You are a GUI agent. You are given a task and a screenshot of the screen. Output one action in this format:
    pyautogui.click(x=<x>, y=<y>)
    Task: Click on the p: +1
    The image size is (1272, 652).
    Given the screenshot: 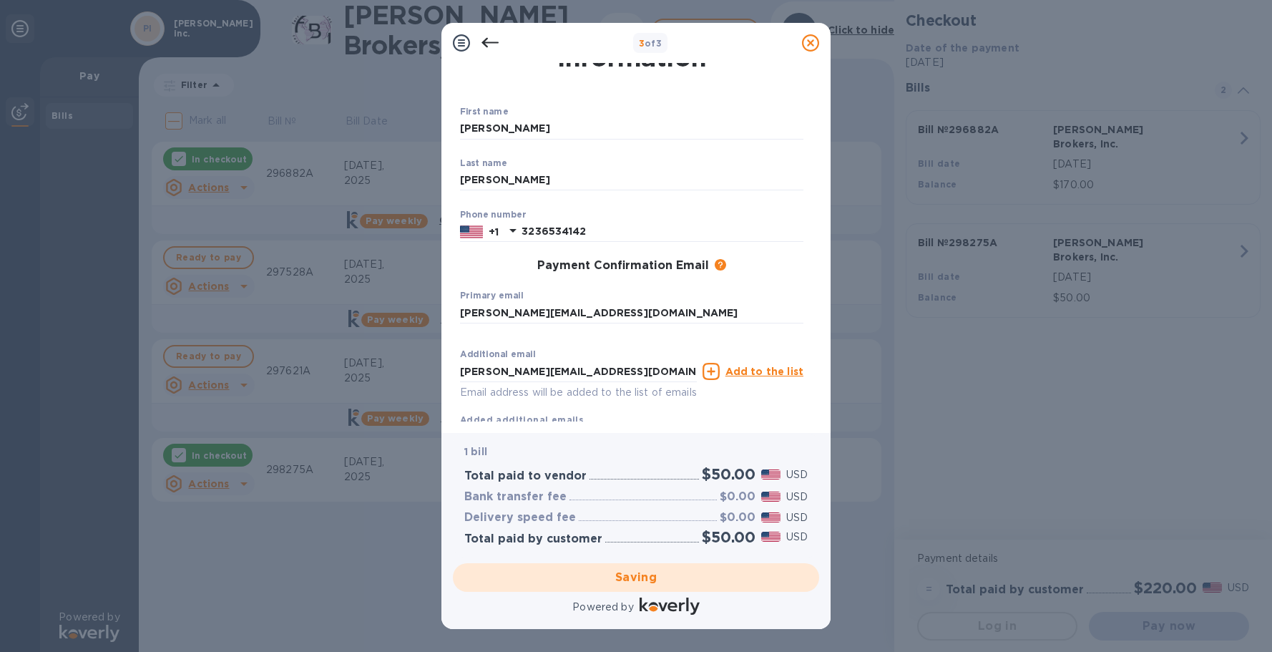 What is the action you would take?
    pyautogui.click(x=494, y=232)
    